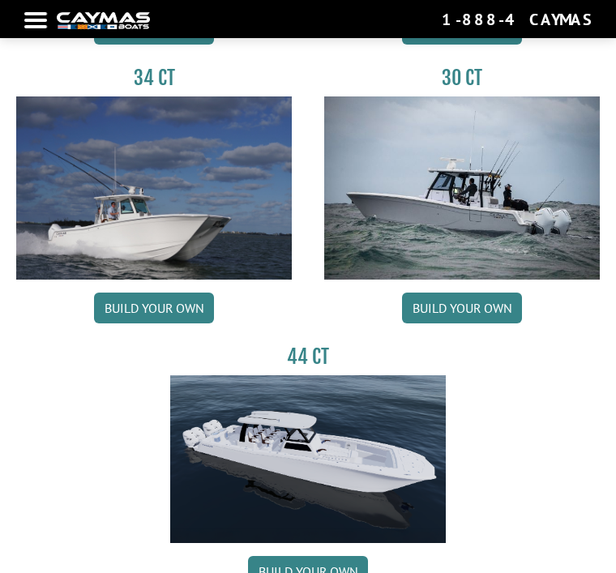  I want to click on h3: 34 CT, so click(154, 78).